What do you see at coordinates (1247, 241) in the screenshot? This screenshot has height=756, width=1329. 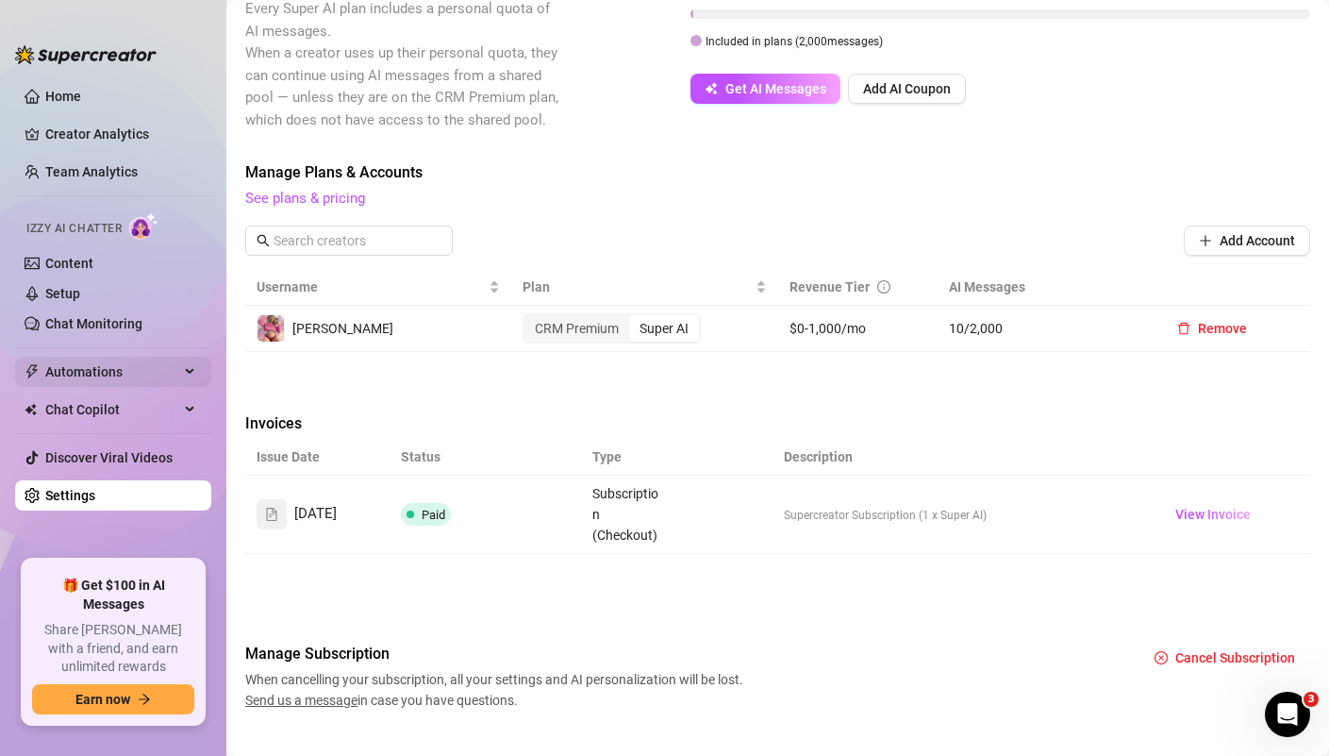 I see `button: Add Account` at bounding box center [1247, 241].